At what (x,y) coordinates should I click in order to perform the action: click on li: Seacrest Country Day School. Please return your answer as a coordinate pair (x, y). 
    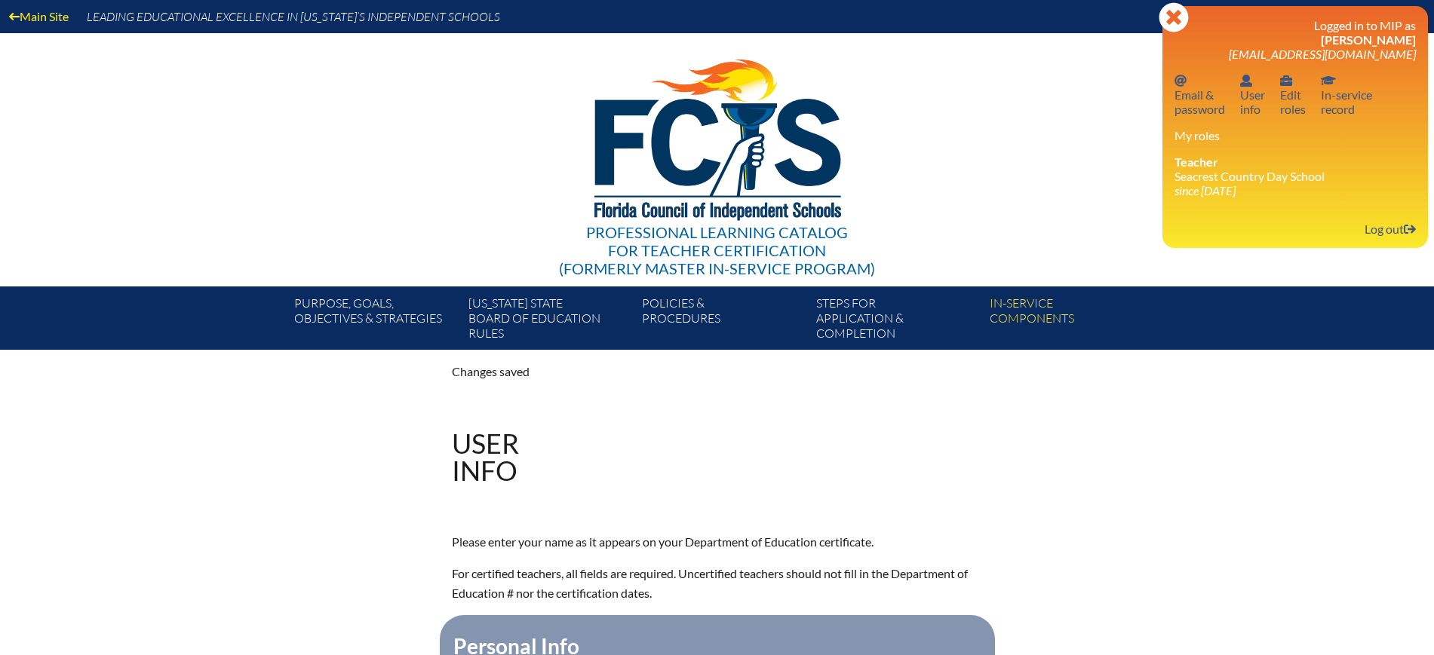
    Looking at the image, I should click on (1295, 176).